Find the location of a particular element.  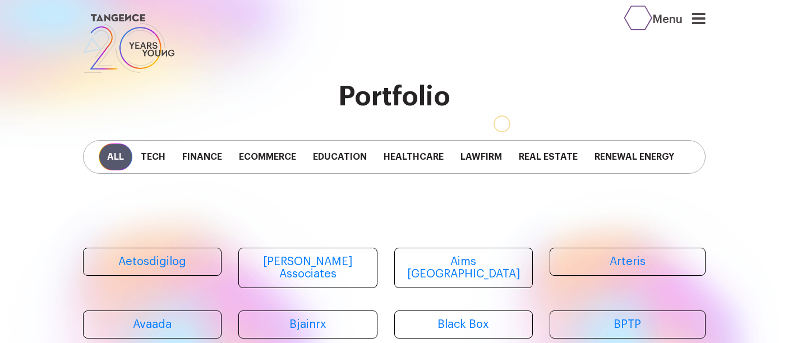

span: Lawfirm is located at coordinates (481, 157).